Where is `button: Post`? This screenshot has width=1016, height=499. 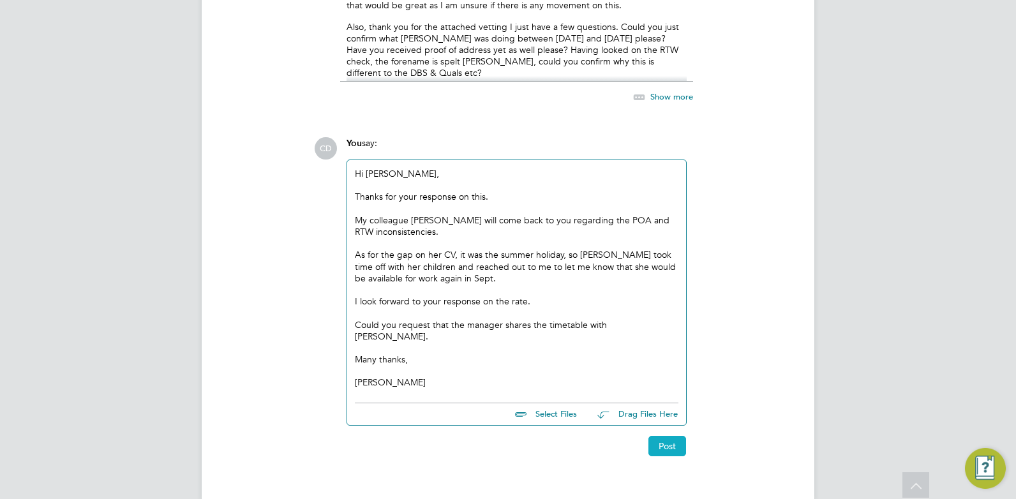 button: Post is located at coordinates (667, 446).